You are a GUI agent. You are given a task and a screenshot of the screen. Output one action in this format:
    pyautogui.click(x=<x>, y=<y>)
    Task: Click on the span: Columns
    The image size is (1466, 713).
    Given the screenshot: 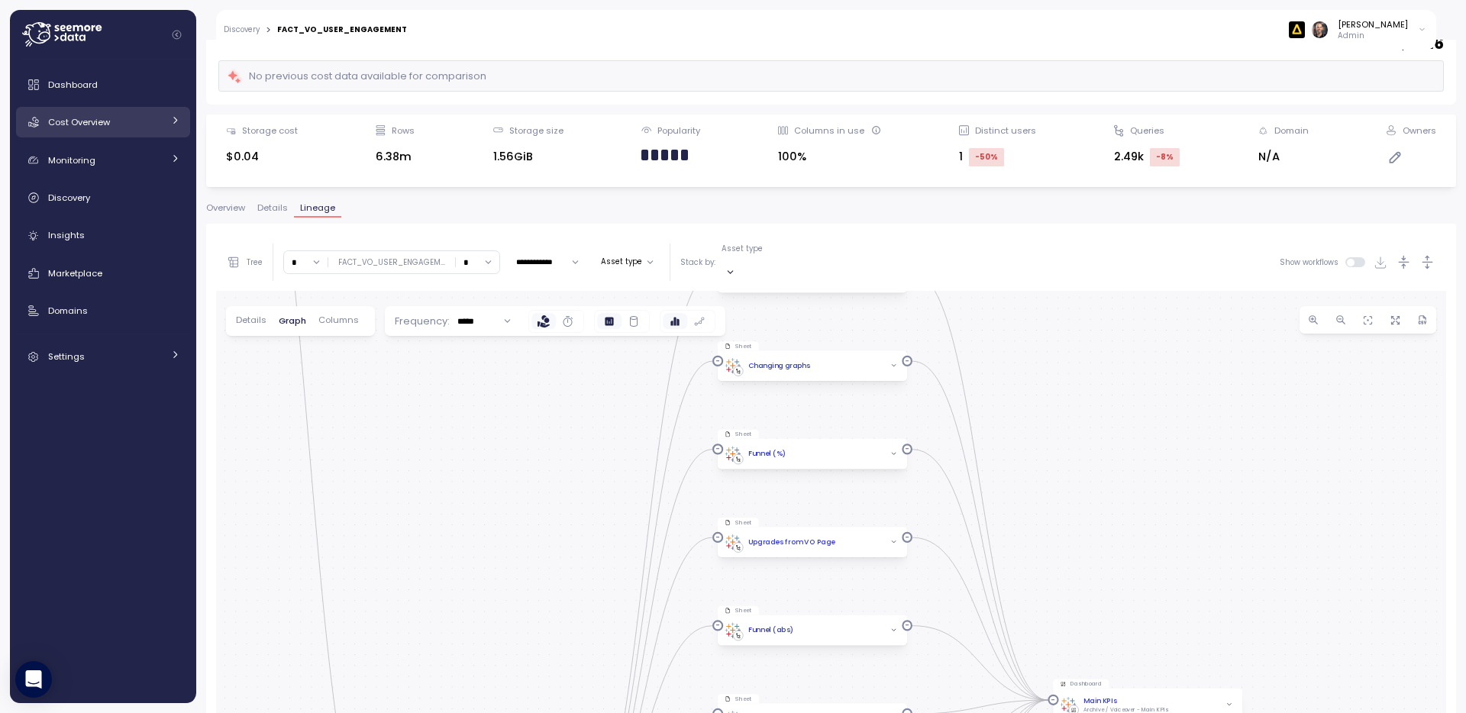 What is the action you would take?
    pyautogui.click(x=338, y=320)
    